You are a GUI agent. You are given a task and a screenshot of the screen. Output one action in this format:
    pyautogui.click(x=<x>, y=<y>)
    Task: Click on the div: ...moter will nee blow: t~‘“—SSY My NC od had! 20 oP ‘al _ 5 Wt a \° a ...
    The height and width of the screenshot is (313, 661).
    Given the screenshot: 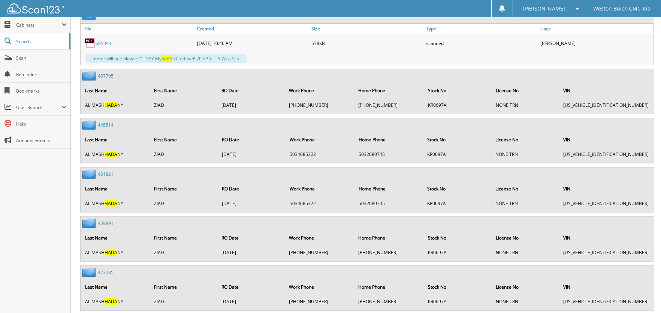 What is the action you would take?
    pyautogui.click(x=166, y=58)
    